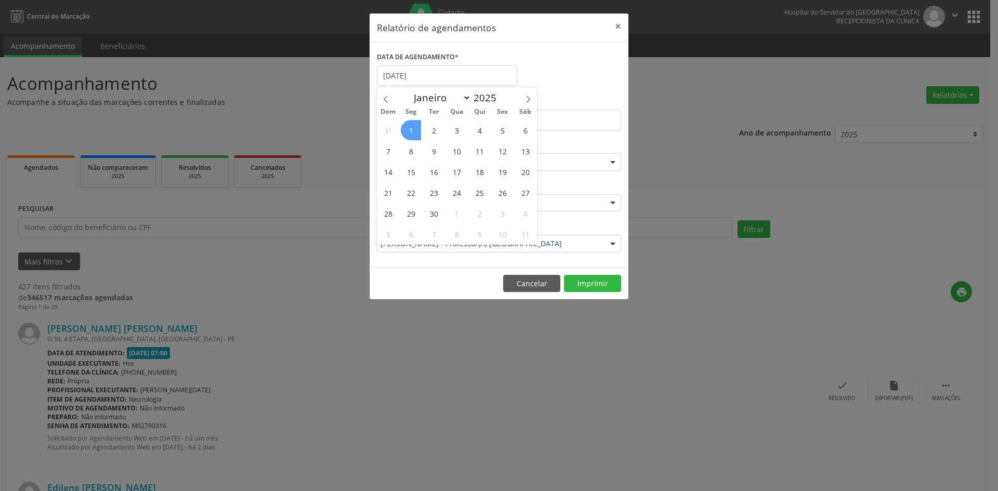 This screenshot has height=491, width=998. I want to click on span: Outubro 8, 2025, so click(456, 234).